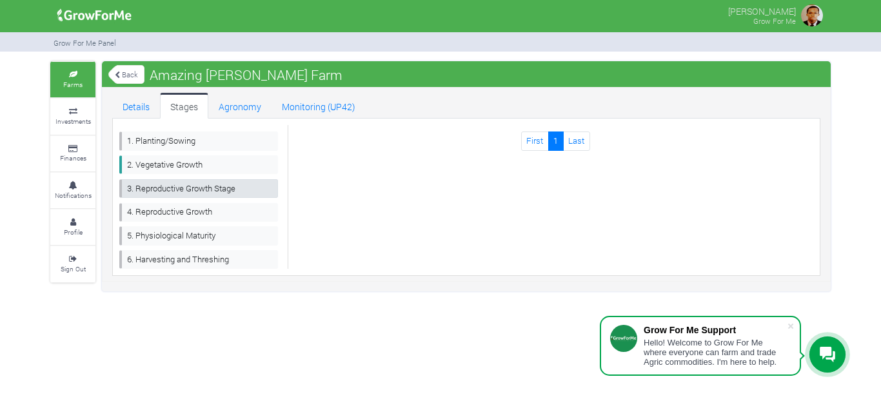 This screenshot has height=408, width=881. What do you see at coordinates (319, 106) in the screenshot?
I see `a: Monitoring (UP42)` at bounding box center [319, 106].